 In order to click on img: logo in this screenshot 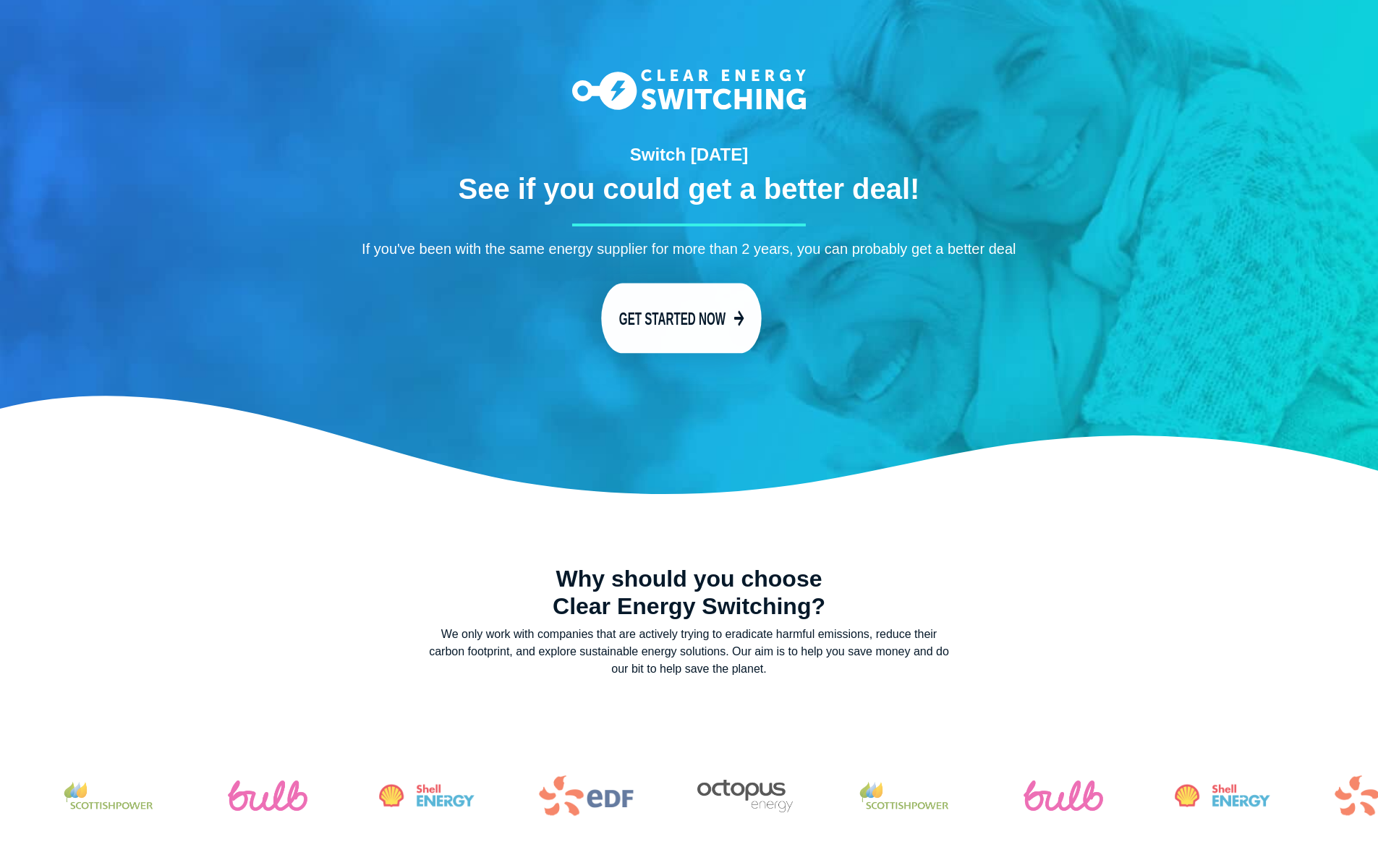, I will do `click(689, 90)`.